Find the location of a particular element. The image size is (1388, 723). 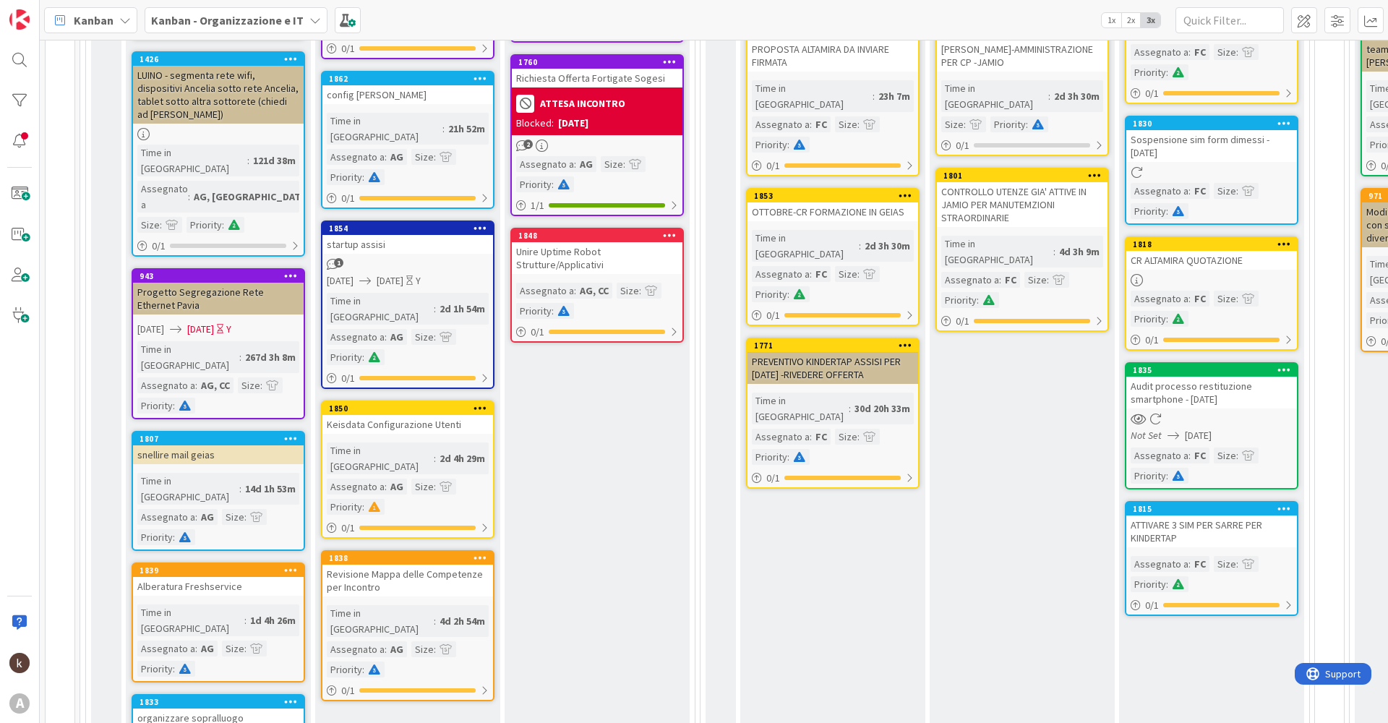

div: 1818 is located at coordinates (1211, 244).